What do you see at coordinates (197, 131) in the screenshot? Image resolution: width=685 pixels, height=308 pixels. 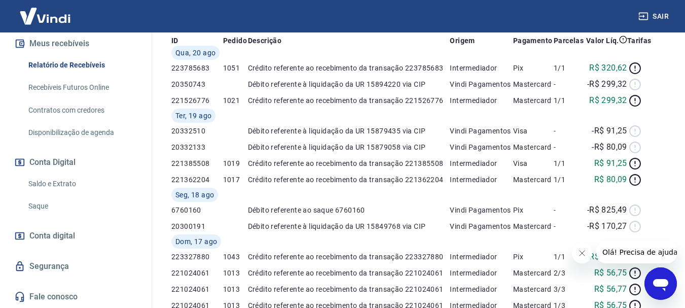 I see `p: 20332510` at bounding box center [197, 131].